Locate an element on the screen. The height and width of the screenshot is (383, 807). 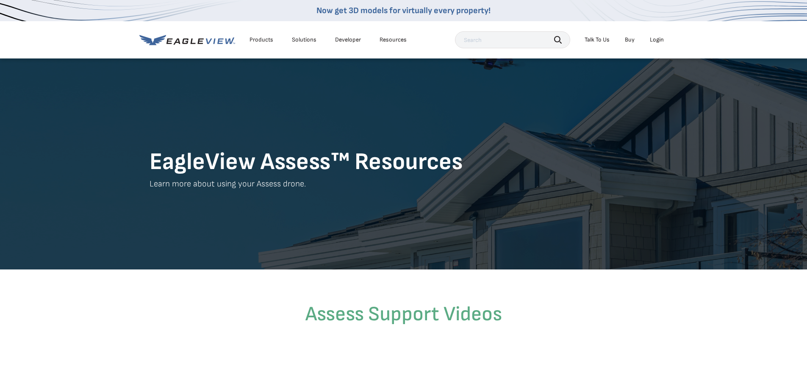
p: Learn more about using your Assess drone. is located at coordinates (404, 190).